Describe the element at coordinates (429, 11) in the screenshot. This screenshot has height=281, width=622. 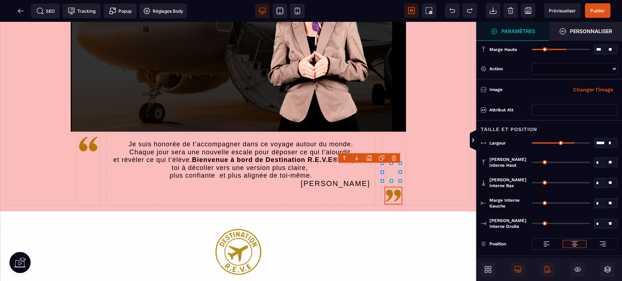
I see `span: Capture d'écran` at that location.